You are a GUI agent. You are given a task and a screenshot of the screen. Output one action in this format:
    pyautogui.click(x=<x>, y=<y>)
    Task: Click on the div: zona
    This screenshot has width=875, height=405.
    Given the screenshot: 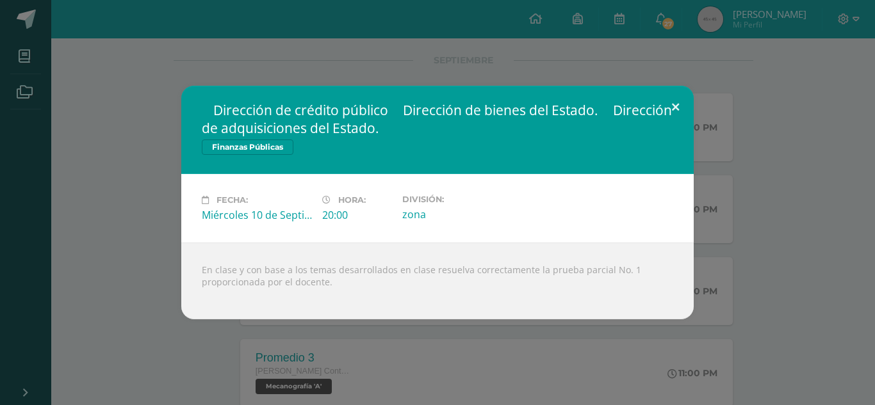 What is the action you would take?
    pyautogui.click(x=457, y=215)
    